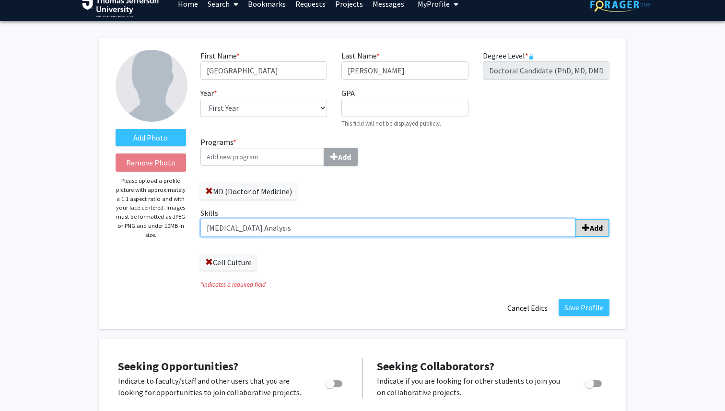 The width and height of the screenshot is (725, 411). Describe the element at coordinates (299, 151) in the screenshot. I see `label: Programs` at that location.